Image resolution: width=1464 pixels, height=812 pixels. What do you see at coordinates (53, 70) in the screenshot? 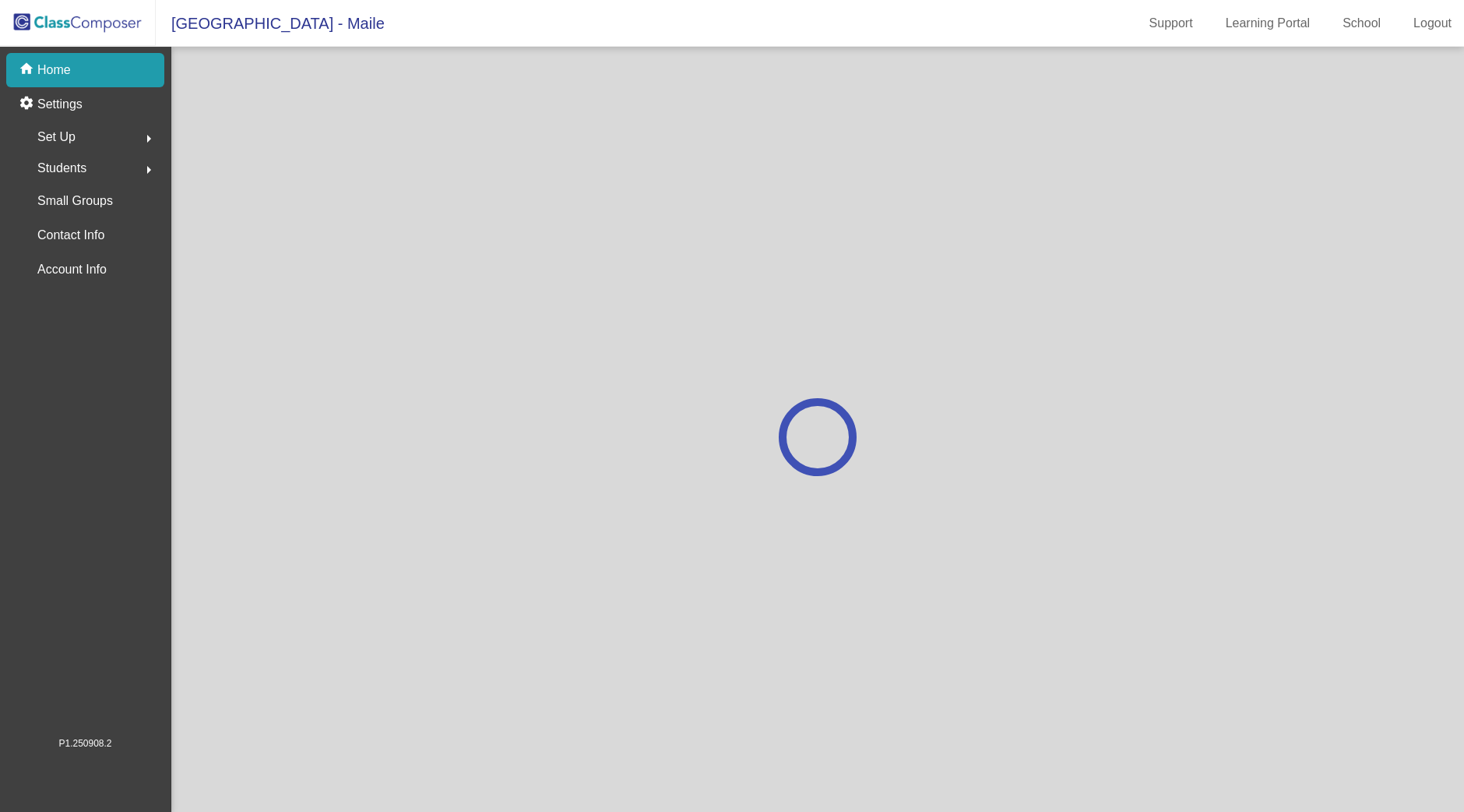
I see `p: Home` at bounding box center [53, 70].